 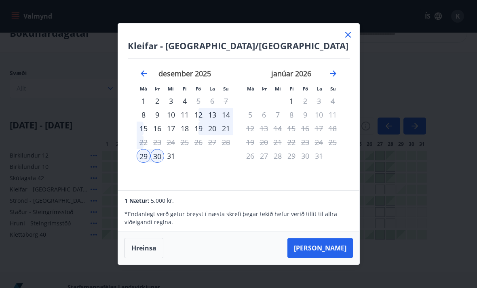 I want to click on td: Not available. sunnudagur, 11. janúar 2026, so click(x=332, y=115).